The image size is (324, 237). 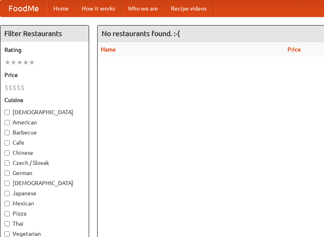 I want to click on label: Thai, so click(x=45, y=224).